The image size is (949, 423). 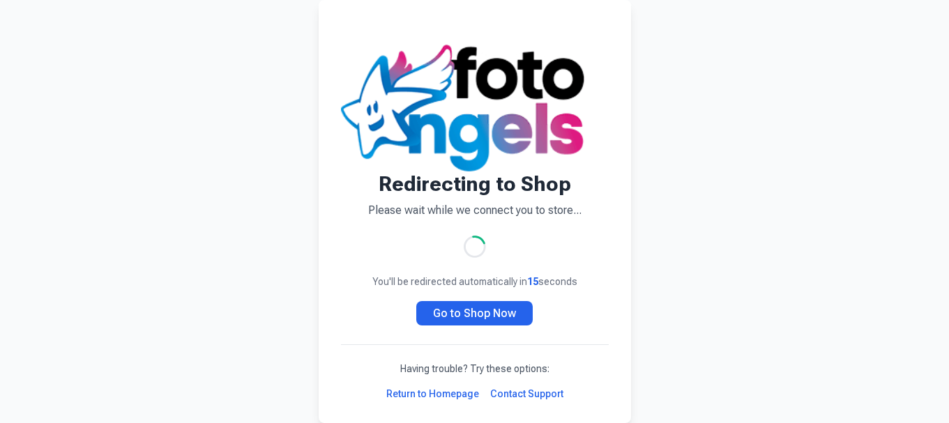 What do you see at coordinates (474, 313) in the screenshot?
I see `a: Go to Shop Now` at bounding box center [474, 313].